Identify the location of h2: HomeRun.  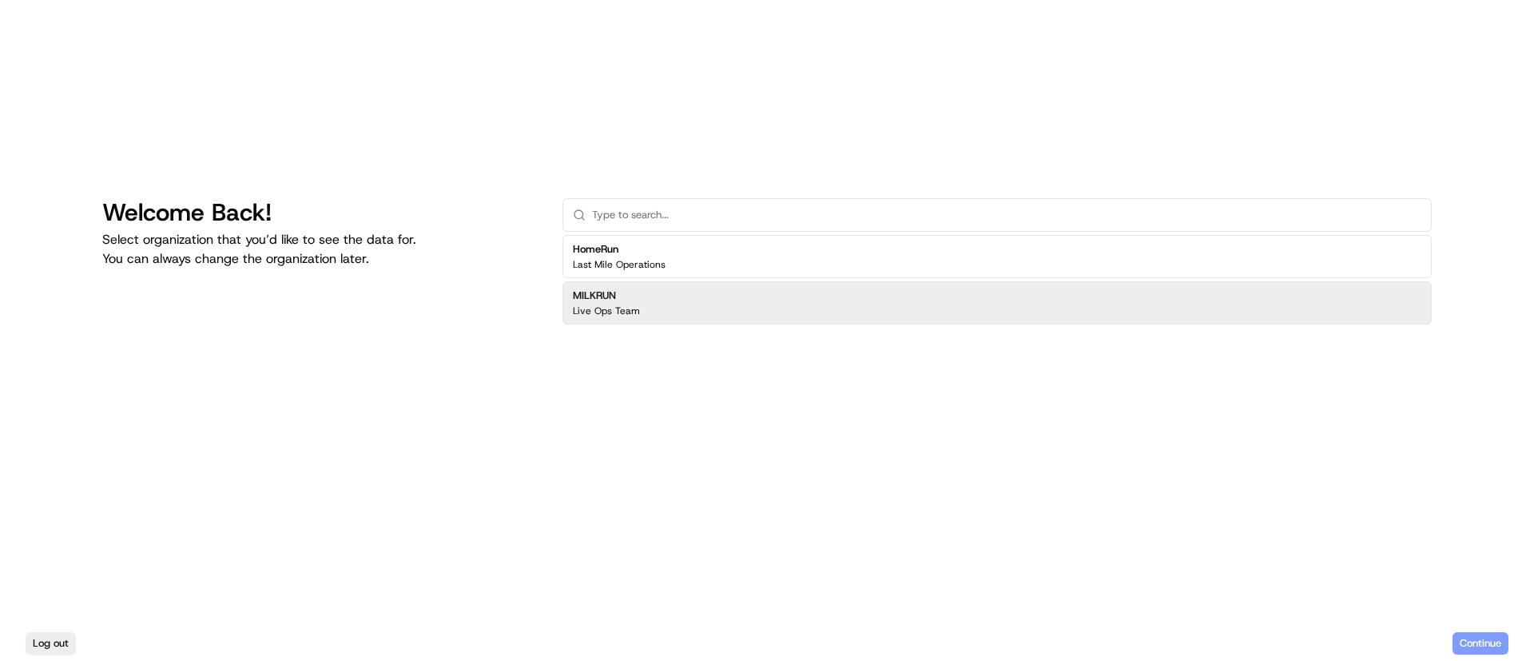
(619, 249).